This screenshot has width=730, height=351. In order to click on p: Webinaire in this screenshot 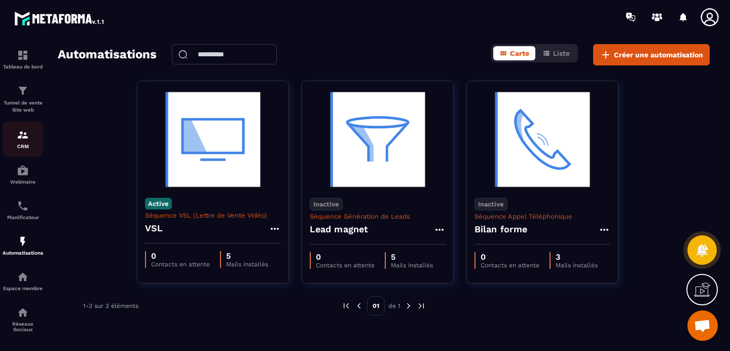, I will do `click(23, 181)`.